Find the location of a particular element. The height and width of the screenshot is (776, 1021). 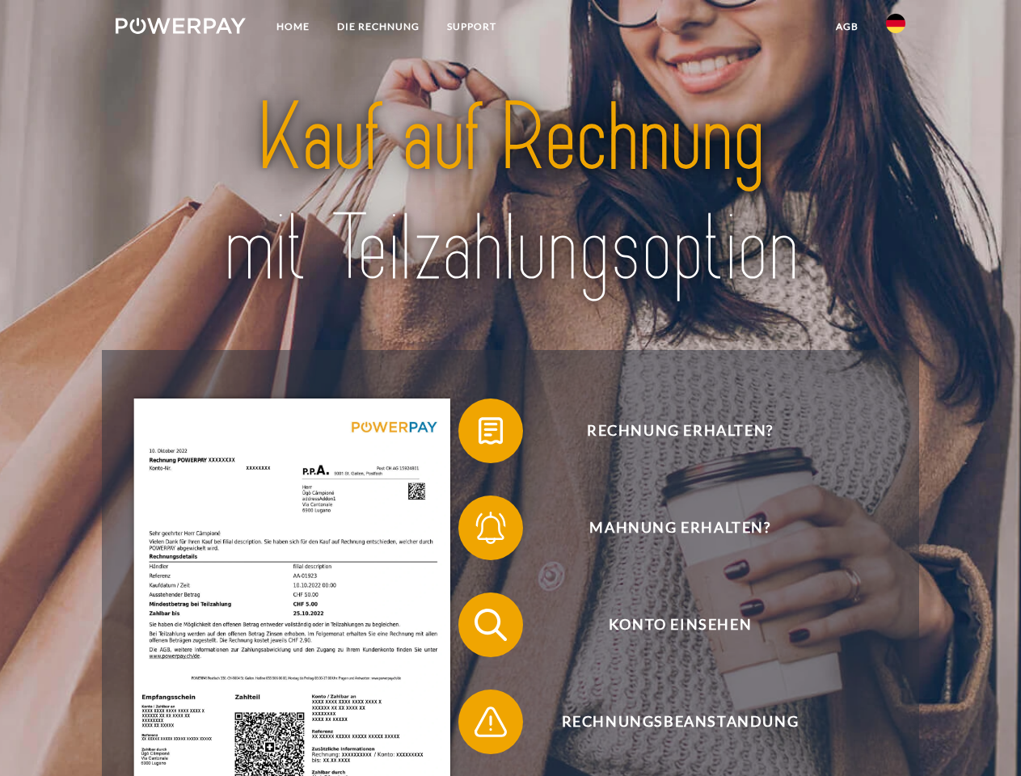

button: Rechnung erhalten? is located at coordinates (669, 431).